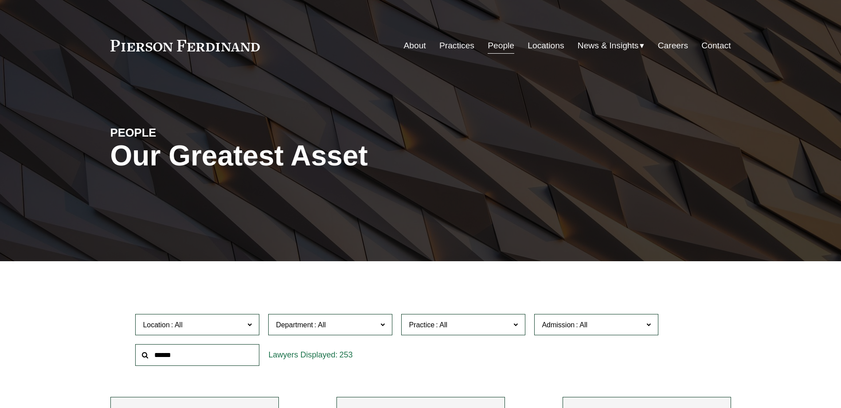 This screenshot has height=408, width=841. What do you see at coordinates (611, 46) in the screenshot?
I see `a: folder dropdown` at bounding box center [611, 46].